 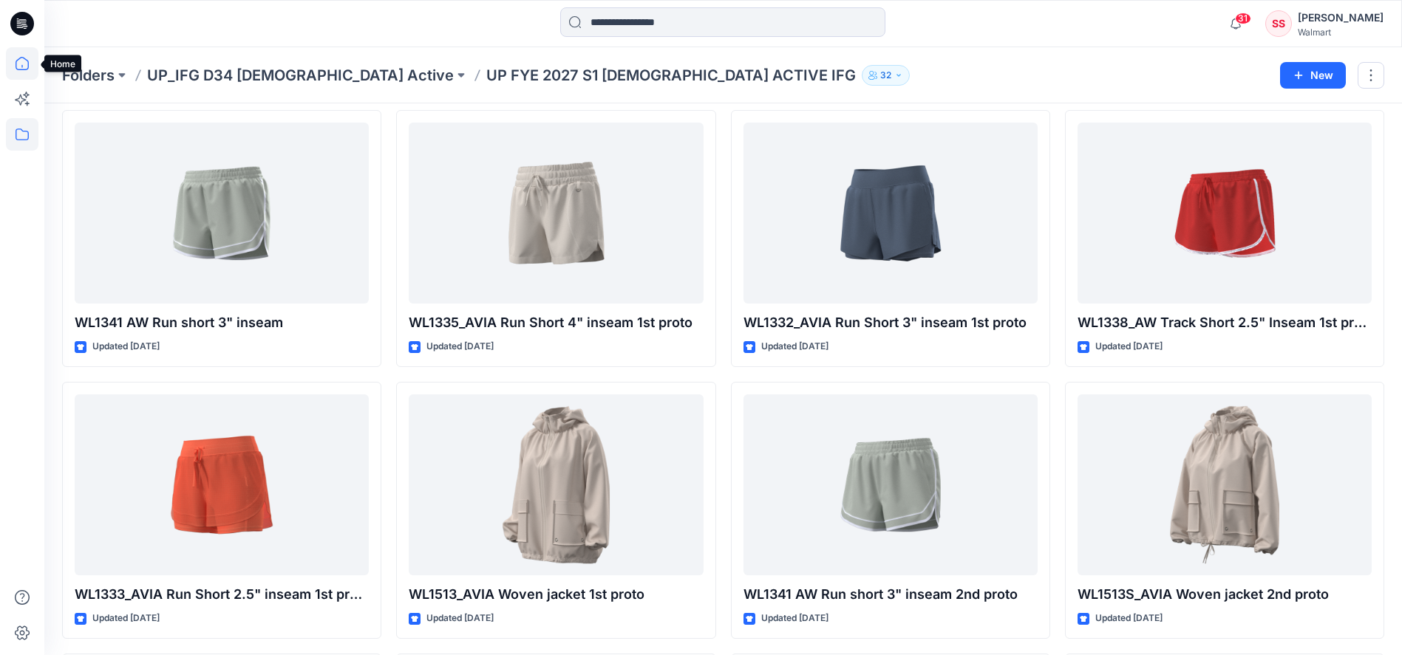 What do you see at coordinates (556, 595) in the screenshot?
I see `p: WL1513_AVIA Woven jacket 1st proto` at bounding box center [556, 595].